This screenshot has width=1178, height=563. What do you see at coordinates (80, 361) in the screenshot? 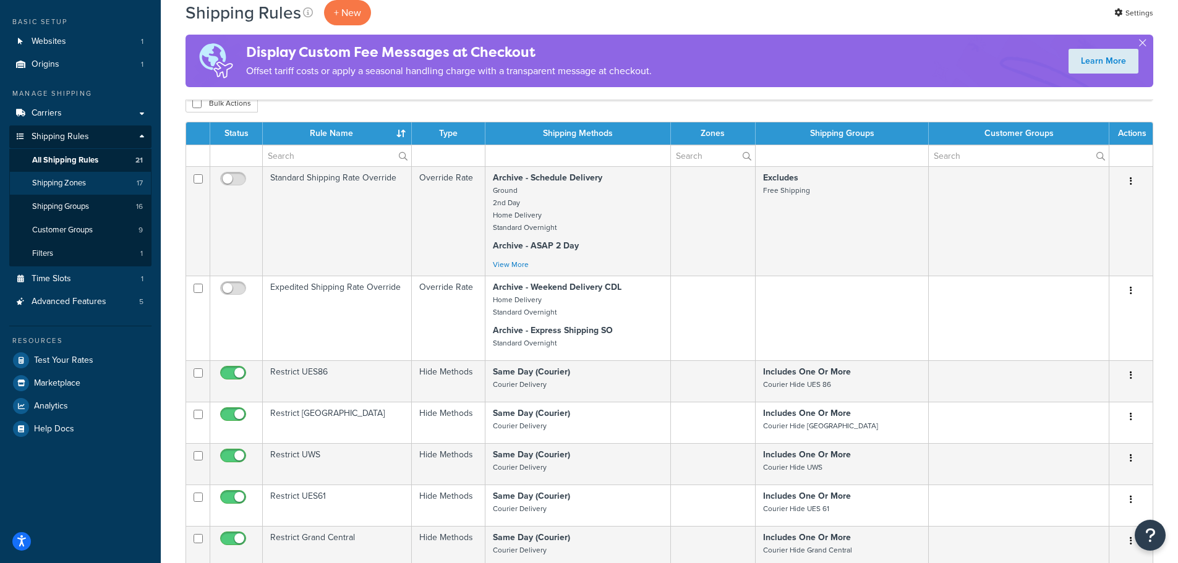
I see `li: Test Your Rates` at bounding box center [80, 361].